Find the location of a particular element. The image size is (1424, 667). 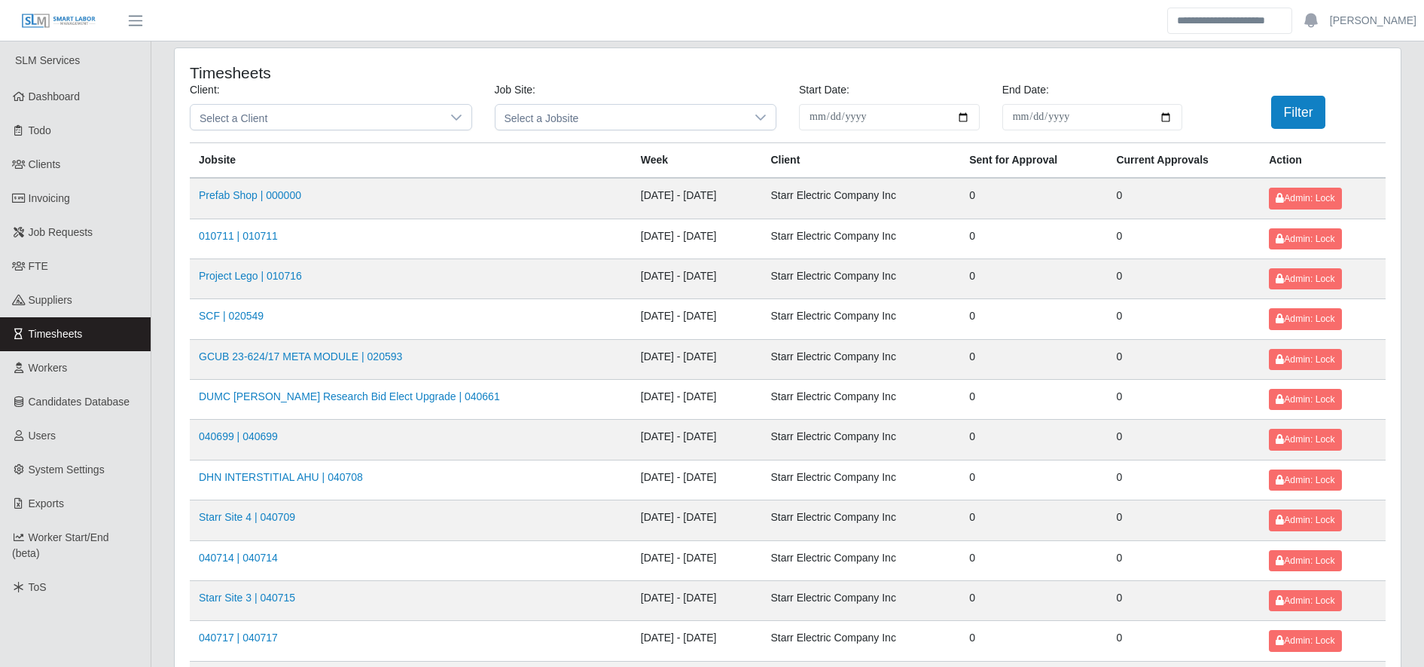

label: Start Date: is located at coordinates (824, 90).